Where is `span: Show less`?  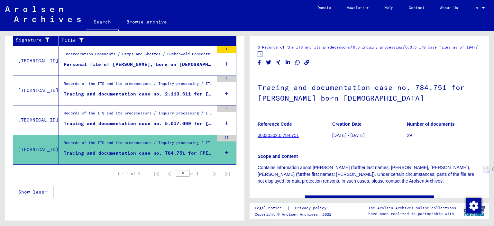 span: Show less is located at coordinates (31, 192).